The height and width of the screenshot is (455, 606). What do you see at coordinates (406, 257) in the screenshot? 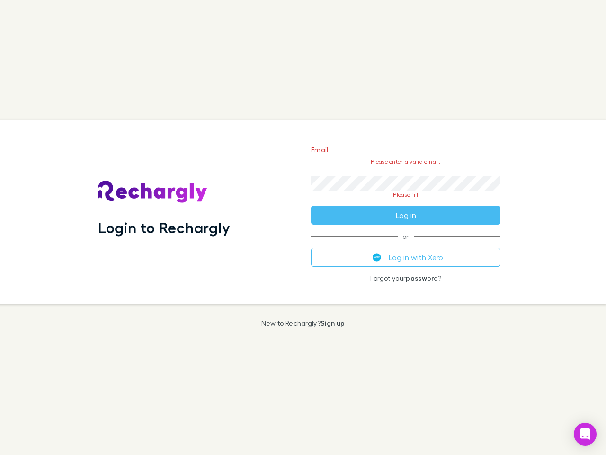
I see `button: Log in with Xero` at bounding box center [406, 257].